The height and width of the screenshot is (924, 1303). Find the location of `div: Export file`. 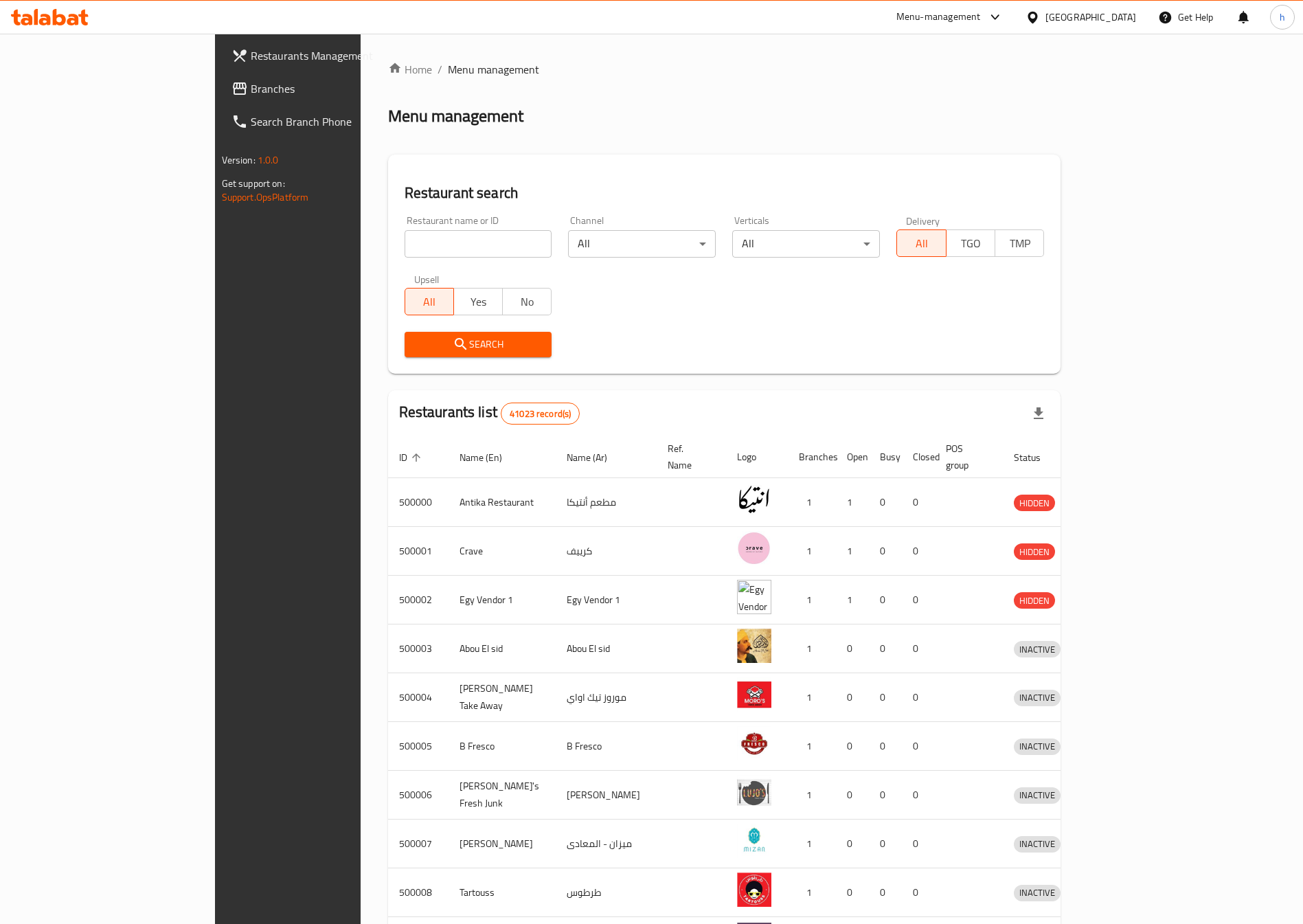

div: Export file is located at coordinates (1038, 413).